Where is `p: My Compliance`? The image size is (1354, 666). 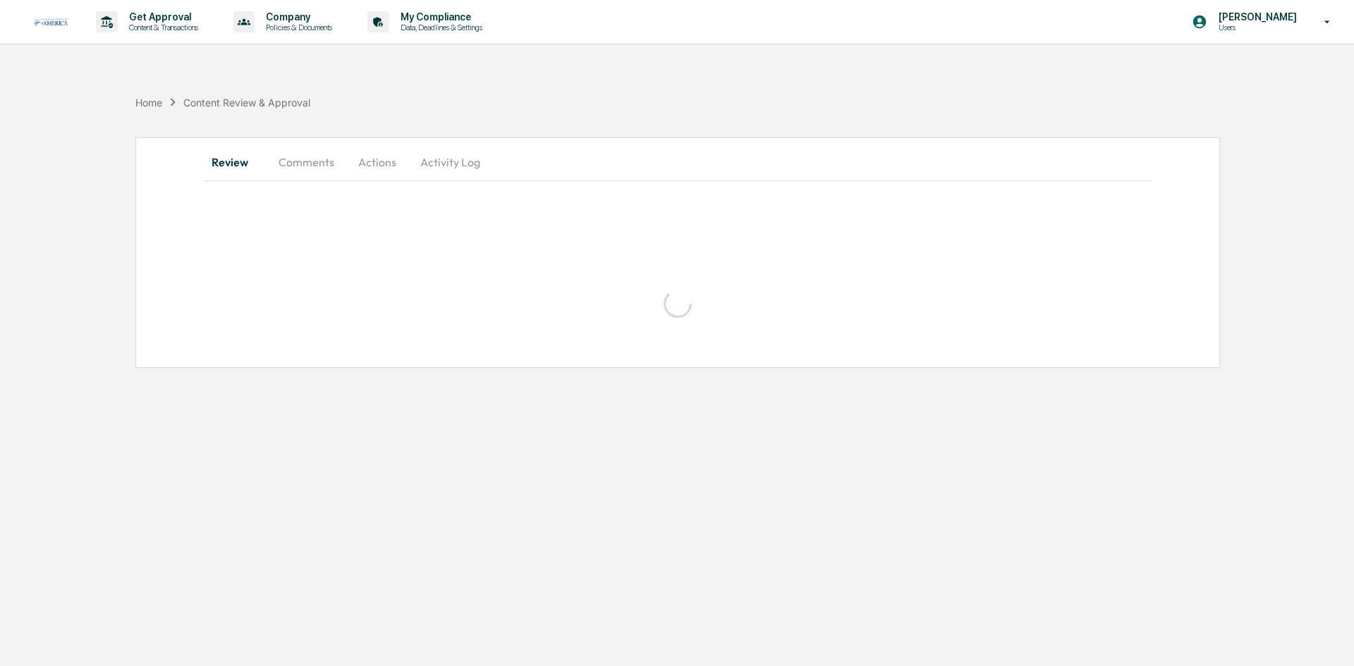
p: My Compliance is located at coordinates (439, 17).